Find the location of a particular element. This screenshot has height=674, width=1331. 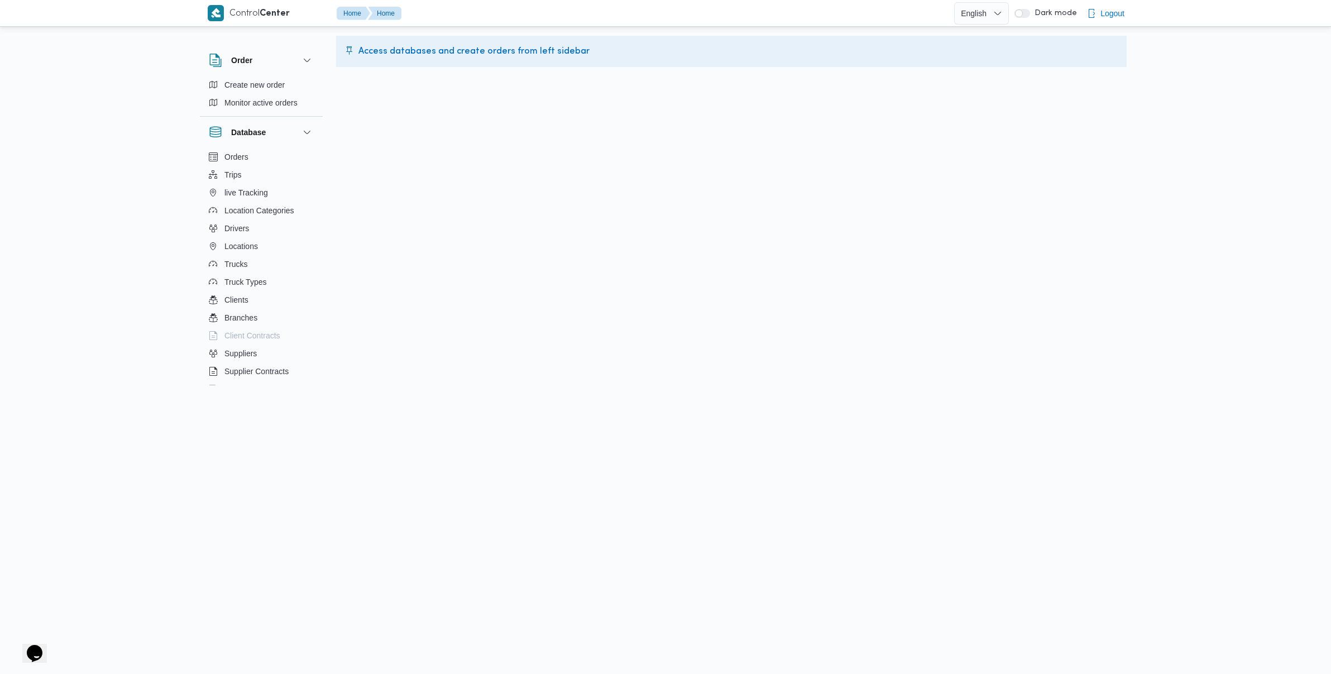

button: Drivers is located at coordinates (261, 228).